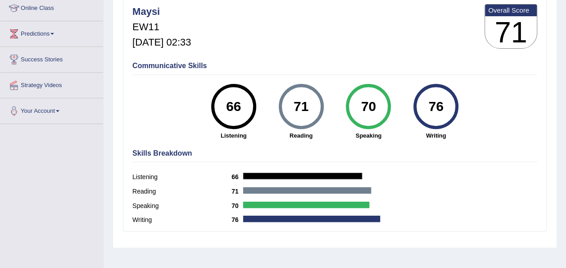  I want to click on strong: Writing, so click(436, 135).